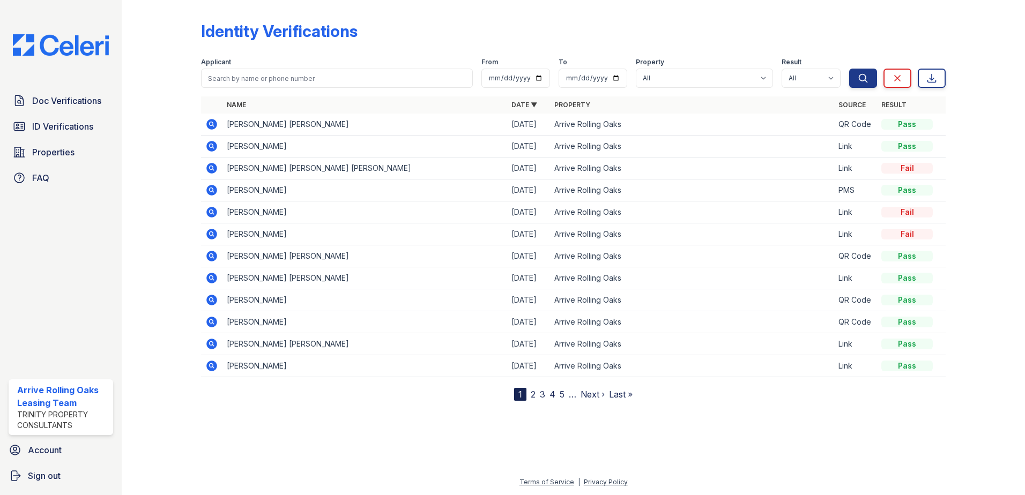 Image resolution: width=1025 pixels, height=495 pixels. Describe the element at coordinates (791, 62) in the screenshot. I see `label: Result` at that location.